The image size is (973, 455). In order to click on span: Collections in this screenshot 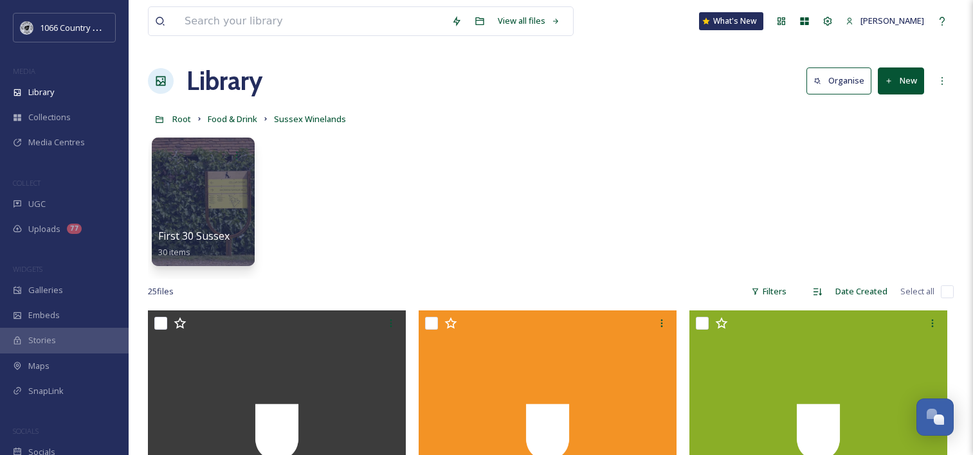, I will do `click(50, 117)`.